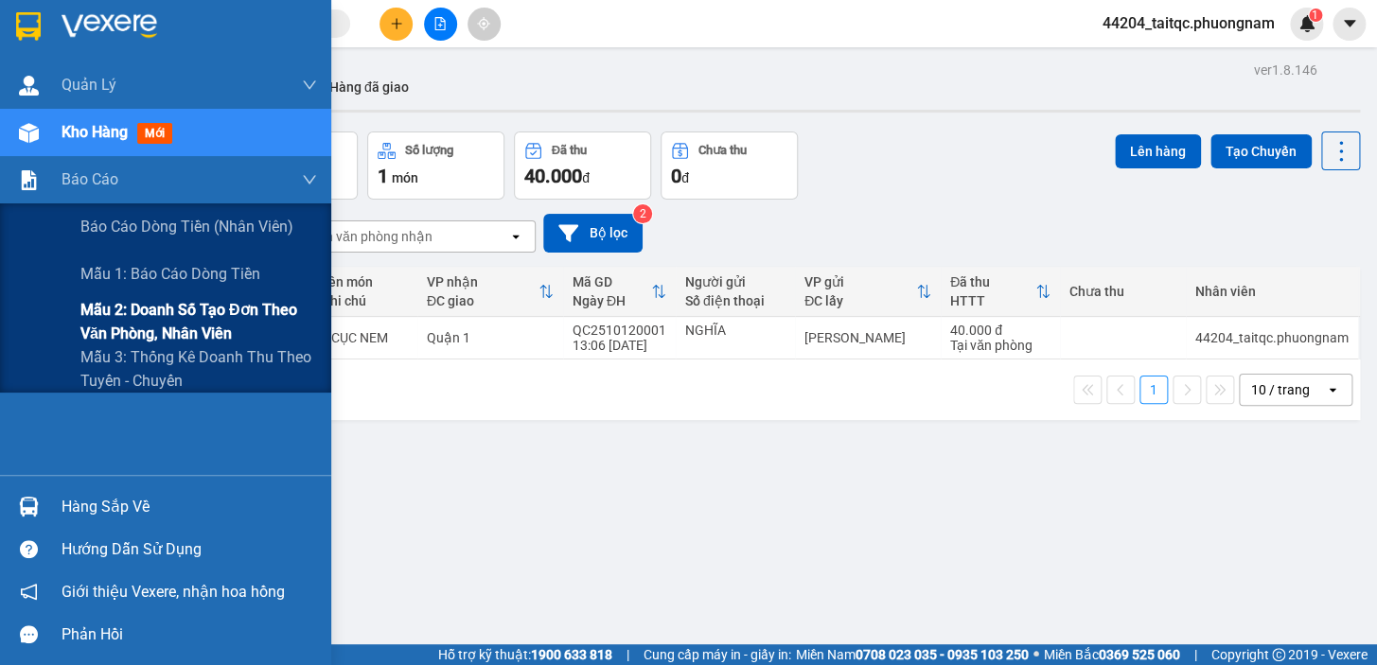  I want to click on button: file-add, so click(440, 24).